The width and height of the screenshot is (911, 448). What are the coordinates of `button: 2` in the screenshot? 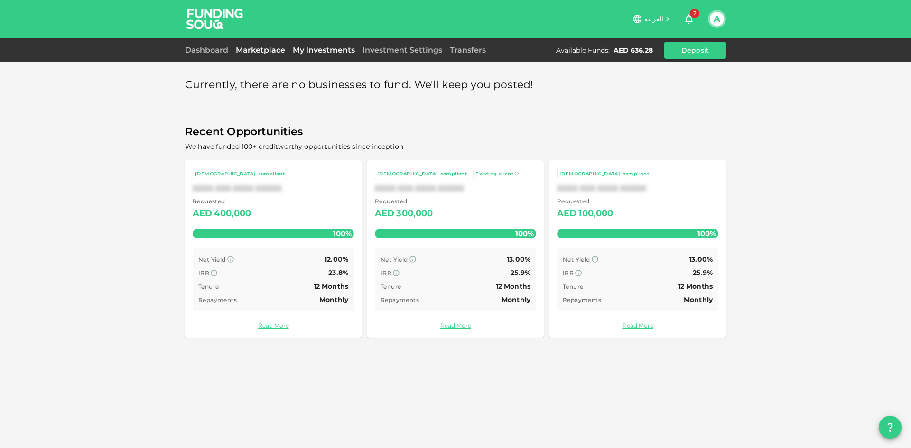 It's located at (689, 19).